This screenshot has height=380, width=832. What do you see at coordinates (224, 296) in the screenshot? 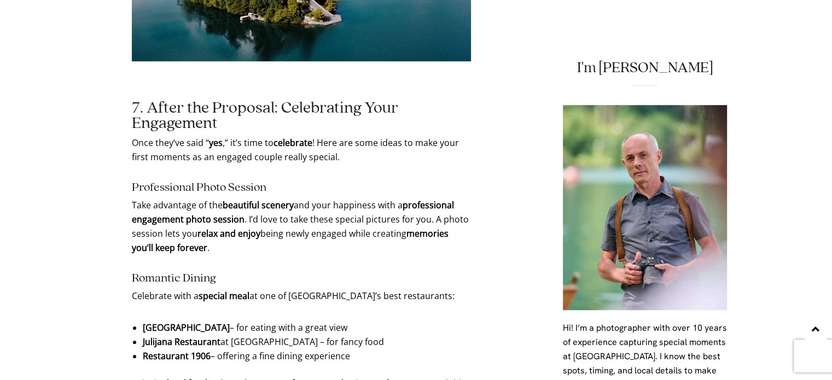
I see `strong: special meal` at bounding box center [224, 296].